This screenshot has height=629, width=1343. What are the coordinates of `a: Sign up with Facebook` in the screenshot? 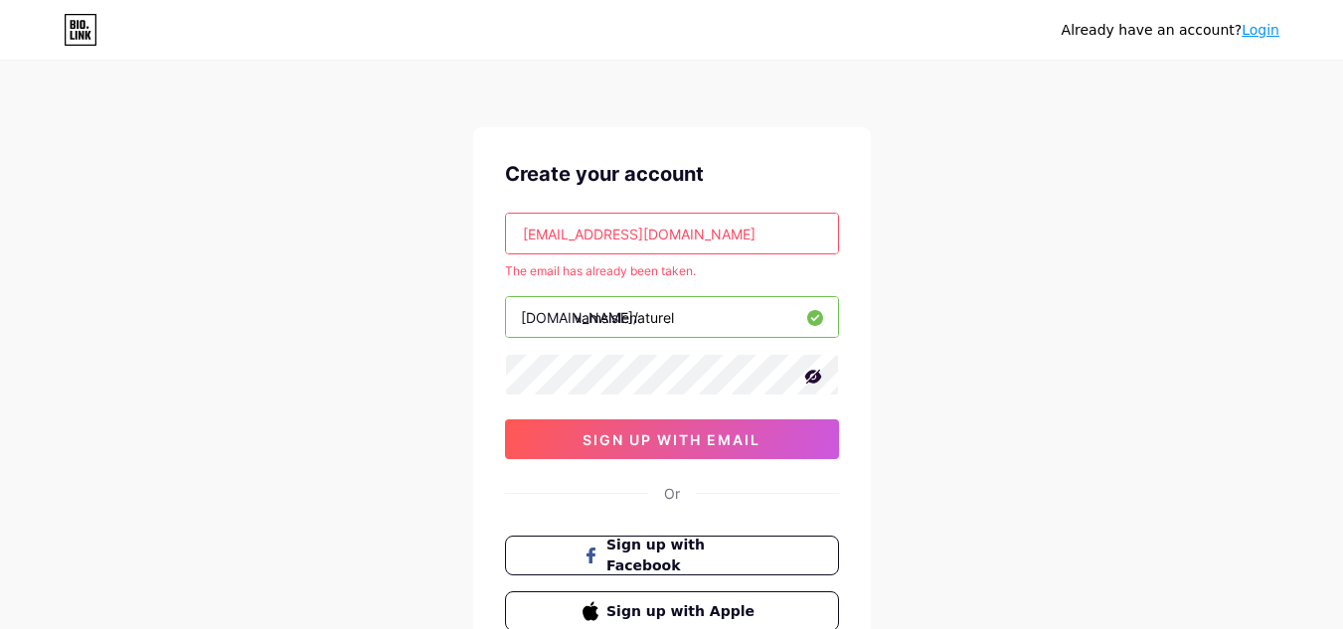 It's located at (672, 556).